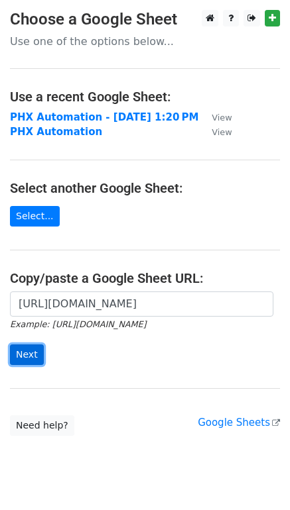 The height and width of the screenshot is (510, 290). I want to click on strong: PHX Automation, so click(56, 132).